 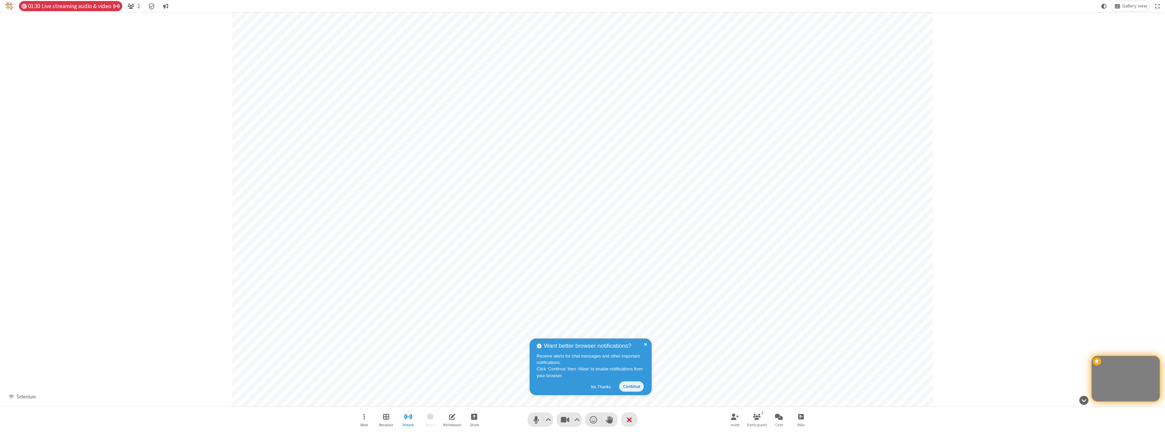 What do you see at coordinates (70, 6) in the screenshot?
I see `div: Timer` at bounding box center [70, 6].